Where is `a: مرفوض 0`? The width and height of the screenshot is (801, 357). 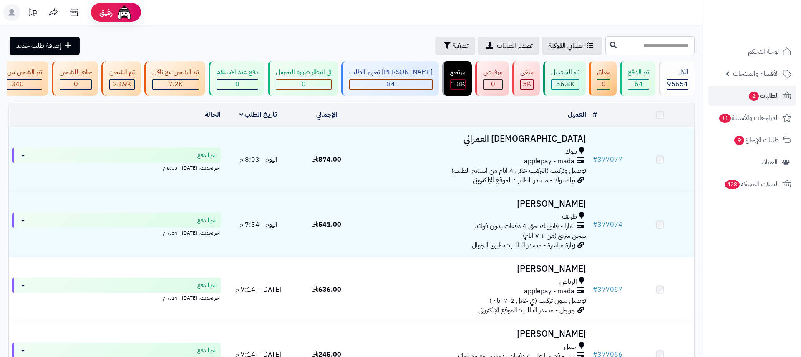 a: مرفوض 0 is located at coordinates (492, 78).